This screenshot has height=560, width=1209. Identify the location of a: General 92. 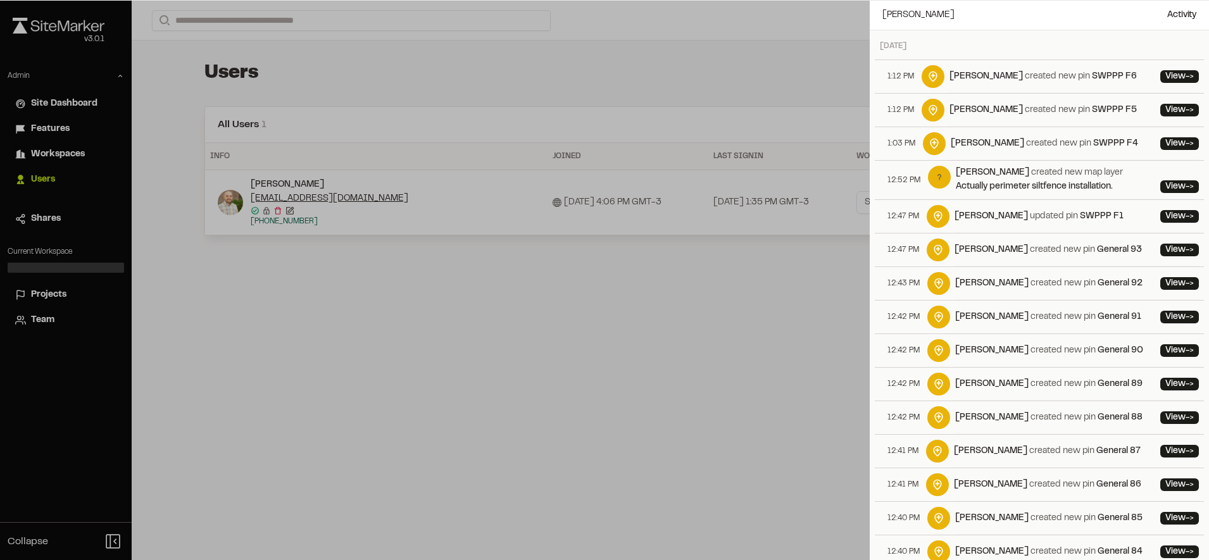
(1119, 283).